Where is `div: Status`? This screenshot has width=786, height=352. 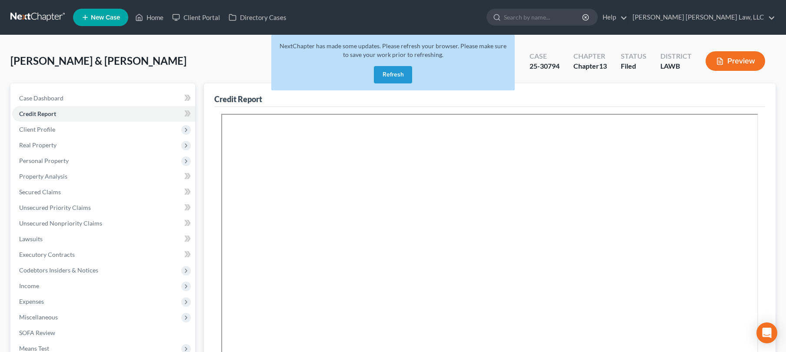 div: Status is located at coordinates (633, 56).